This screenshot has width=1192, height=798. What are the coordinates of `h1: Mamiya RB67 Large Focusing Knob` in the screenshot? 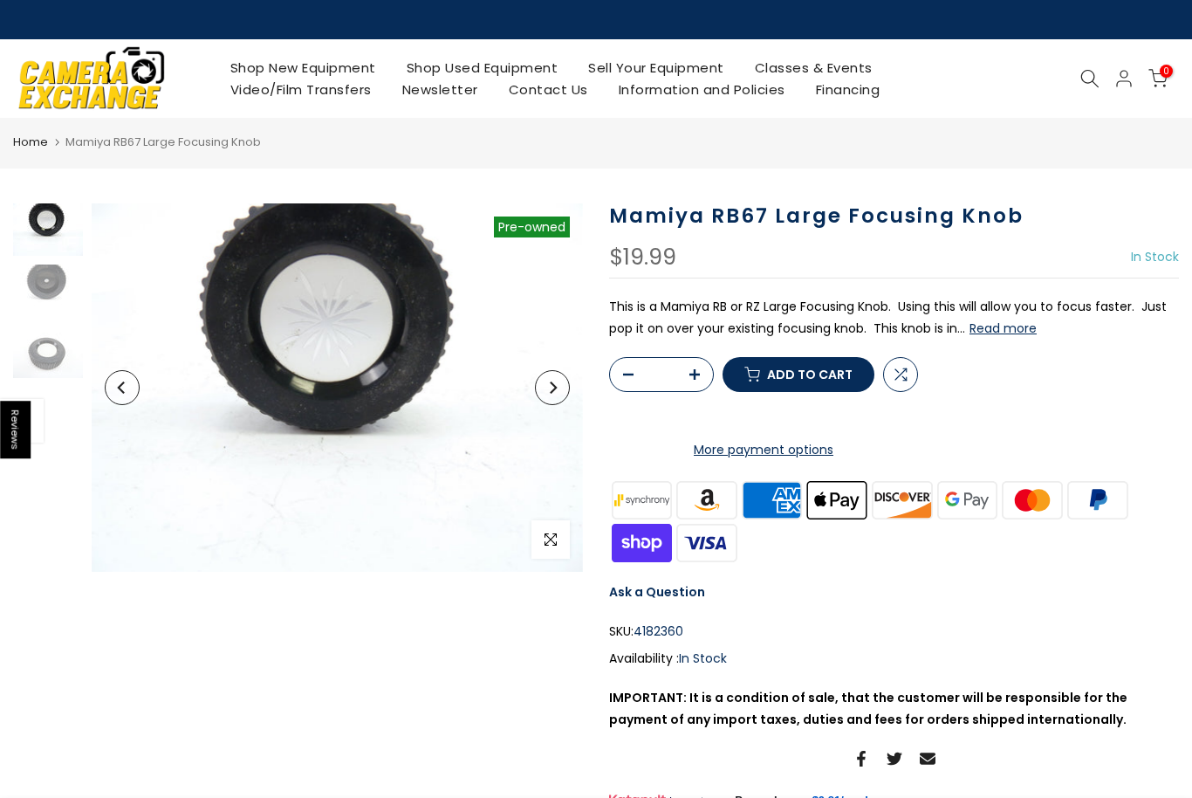 It's located at (894, 216).